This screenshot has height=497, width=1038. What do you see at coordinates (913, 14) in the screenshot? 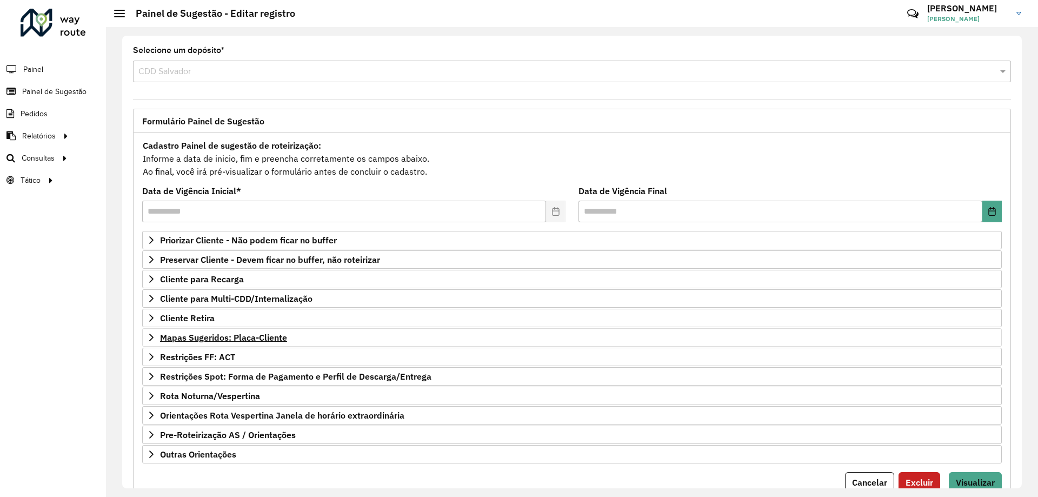
I see `a: Contato Rápido` at bounding box center [913, 14].